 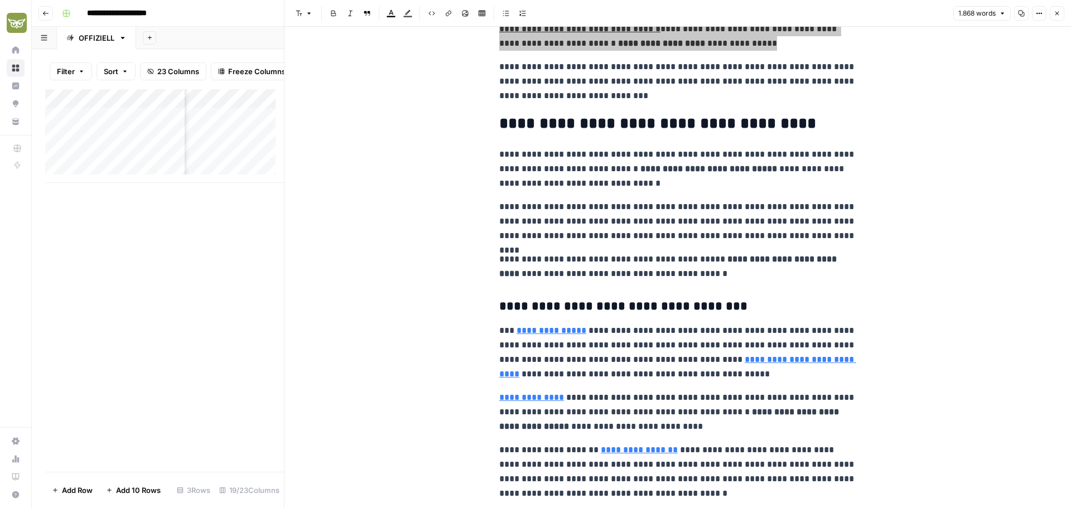 I want to click on button: Filter, so click(x=71, y=71).